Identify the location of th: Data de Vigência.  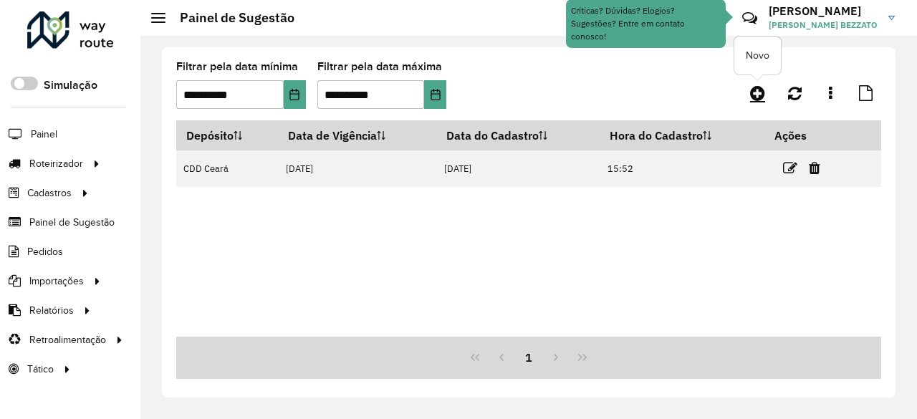
(358, 135).